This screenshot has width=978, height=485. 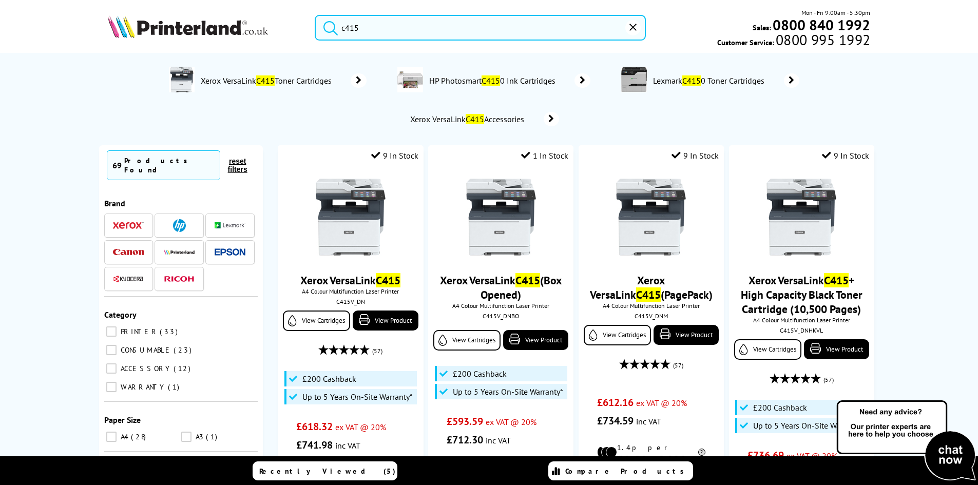 What do you see at coordinates (494, 81) in the screenshot?
I see `span: HP Photosmart 0 Ink Cartridges` at bounding box center [494, 81].